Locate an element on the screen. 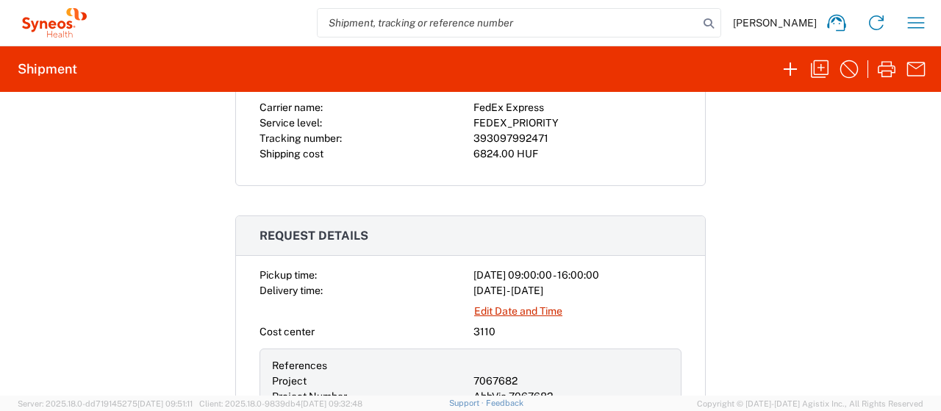  a: Feedback is located at coordinates (504, 403).